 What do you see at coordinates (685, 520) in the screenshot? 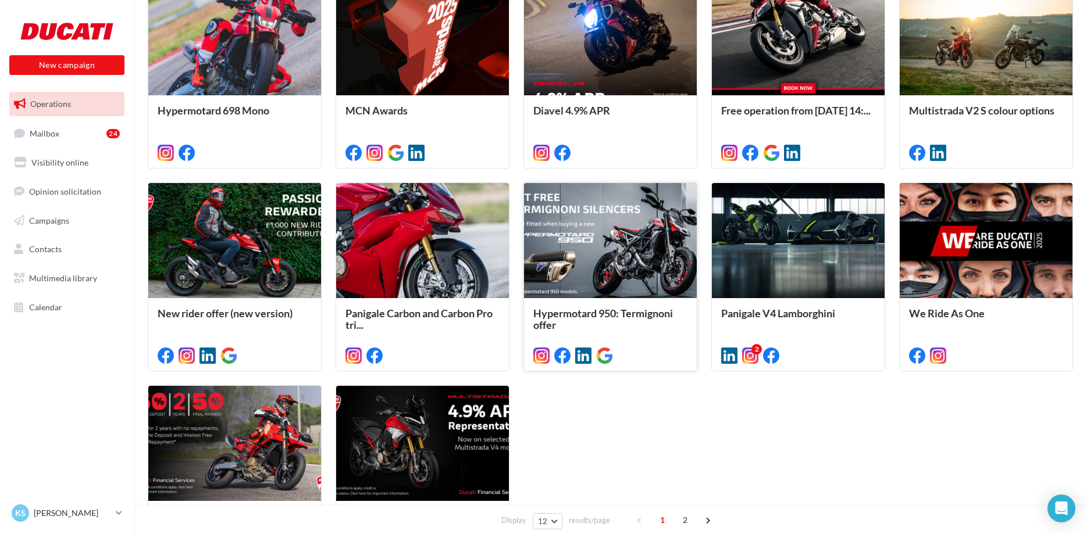
I see `span: 2` at bounding box center [685, 520].